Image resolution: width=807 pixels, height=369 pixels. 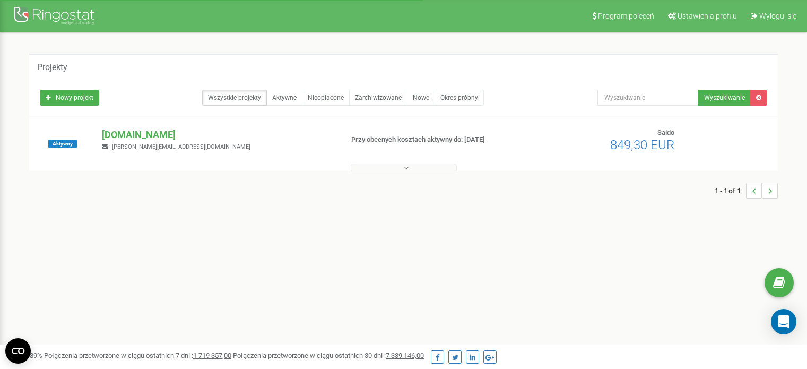 What do you see at coordinates (69, 98) in the screenshot?
I see `a: Nowy projekt` at bounding box center [69, 98].